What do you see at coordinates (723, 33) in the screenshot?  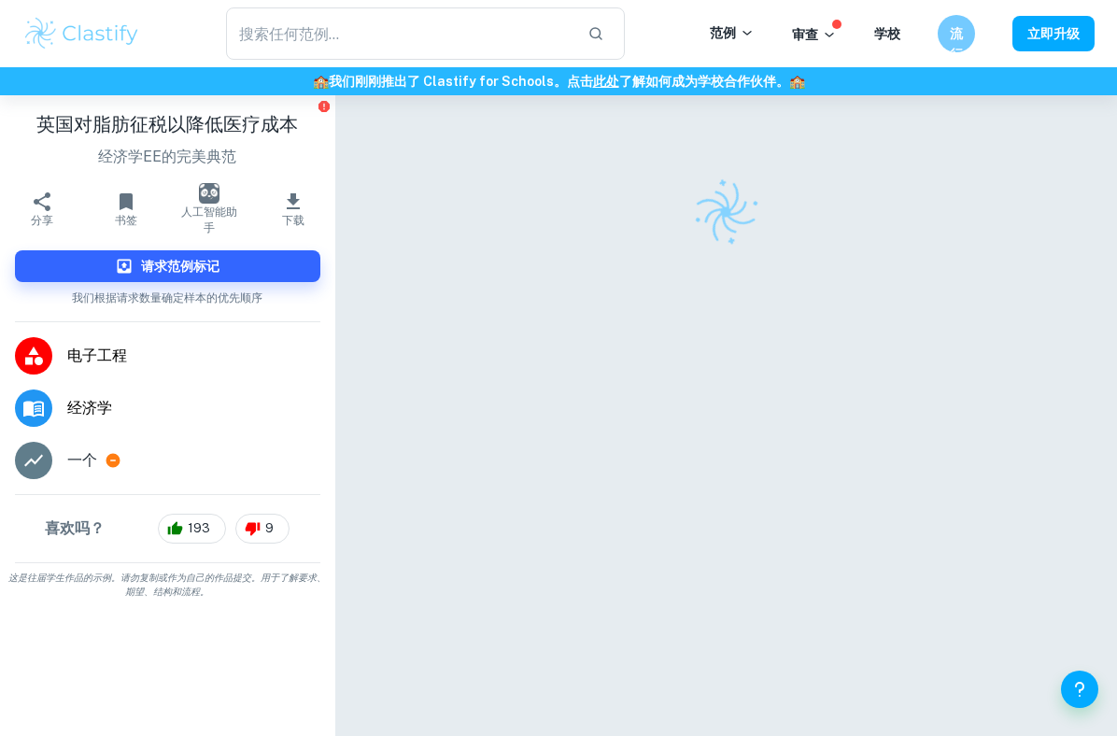 I see `font: 范例` at bounding box center [723, 33].